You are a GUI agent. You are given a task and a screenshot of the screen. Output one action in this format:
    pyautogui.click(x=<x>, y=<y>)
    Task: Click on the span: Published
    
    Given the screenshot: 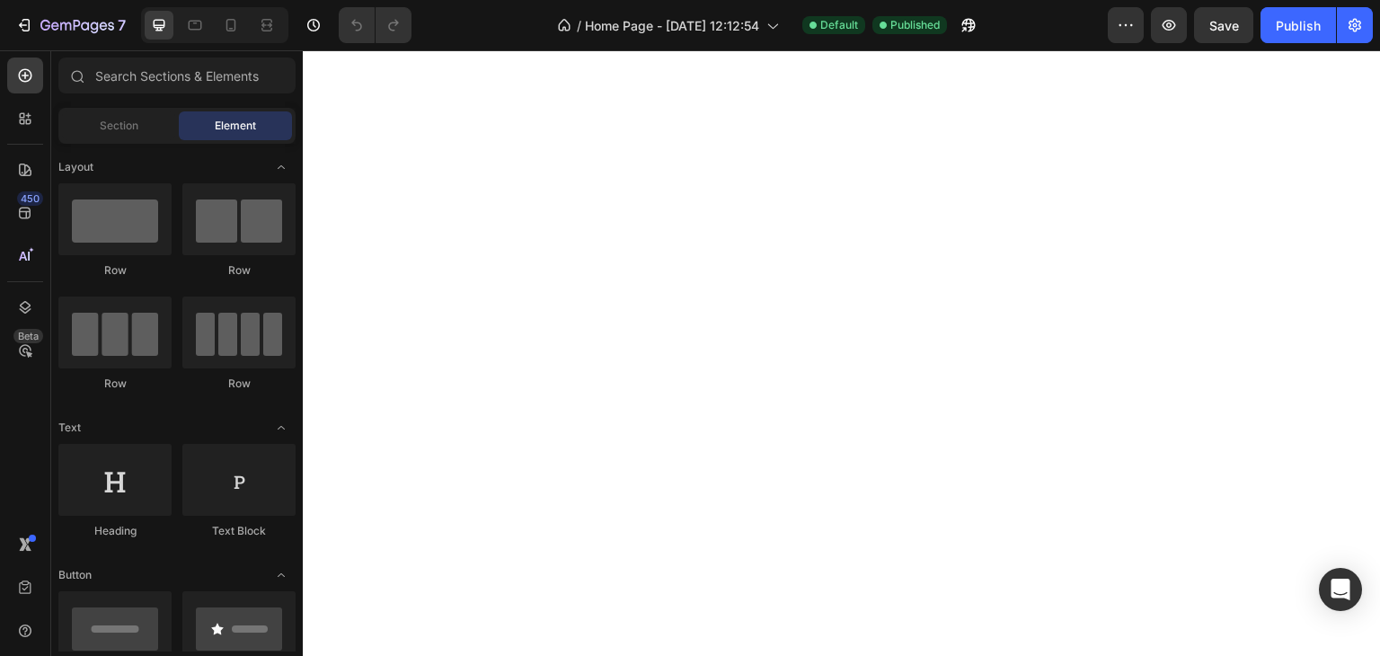 What is the action you would take?
    pyautogui.click(x=914, y=25)
    